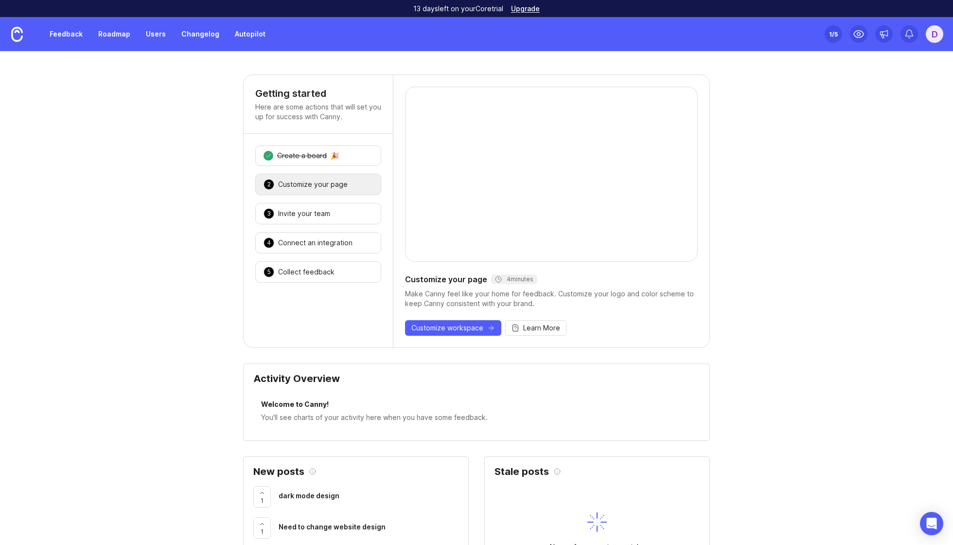 Image resolution: width=953 pixels, height=545 pixels. What do you see at coordinates (934, 34) in the screenshot?
I see `button: D` at bounding box center [934, 34].